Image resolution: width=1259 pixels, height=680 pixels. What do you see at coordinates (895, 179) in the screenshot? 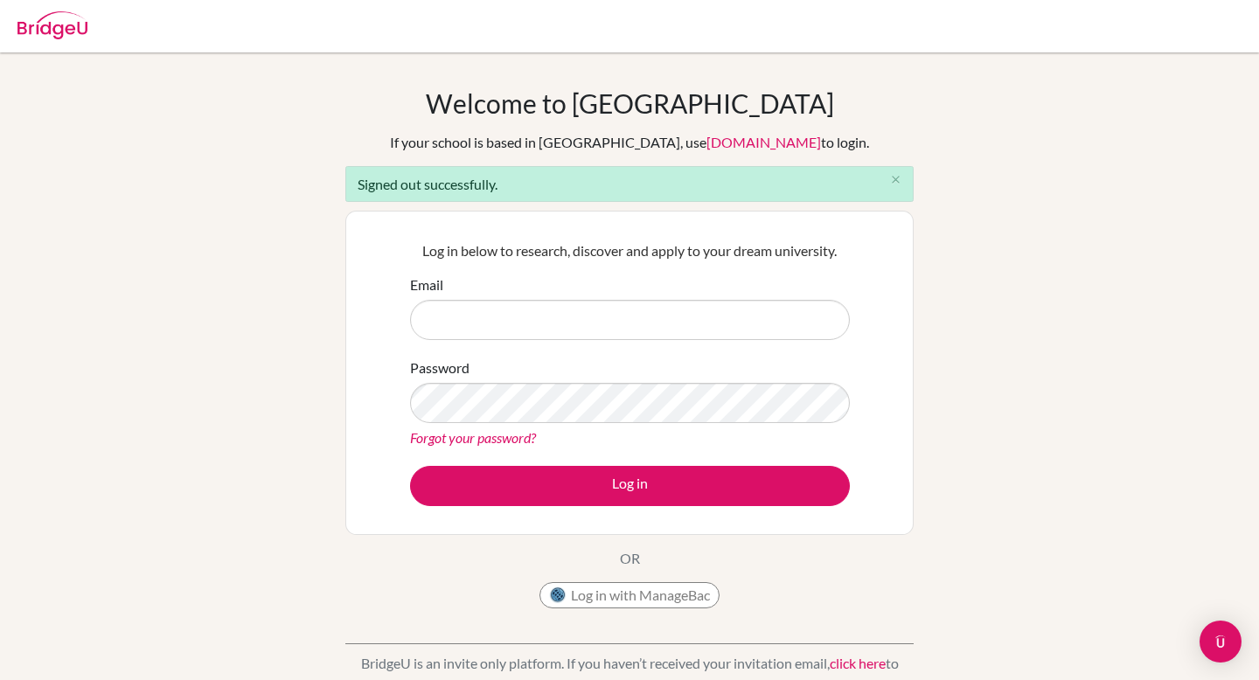
I see `i: close` at bounding box center [895, 179].